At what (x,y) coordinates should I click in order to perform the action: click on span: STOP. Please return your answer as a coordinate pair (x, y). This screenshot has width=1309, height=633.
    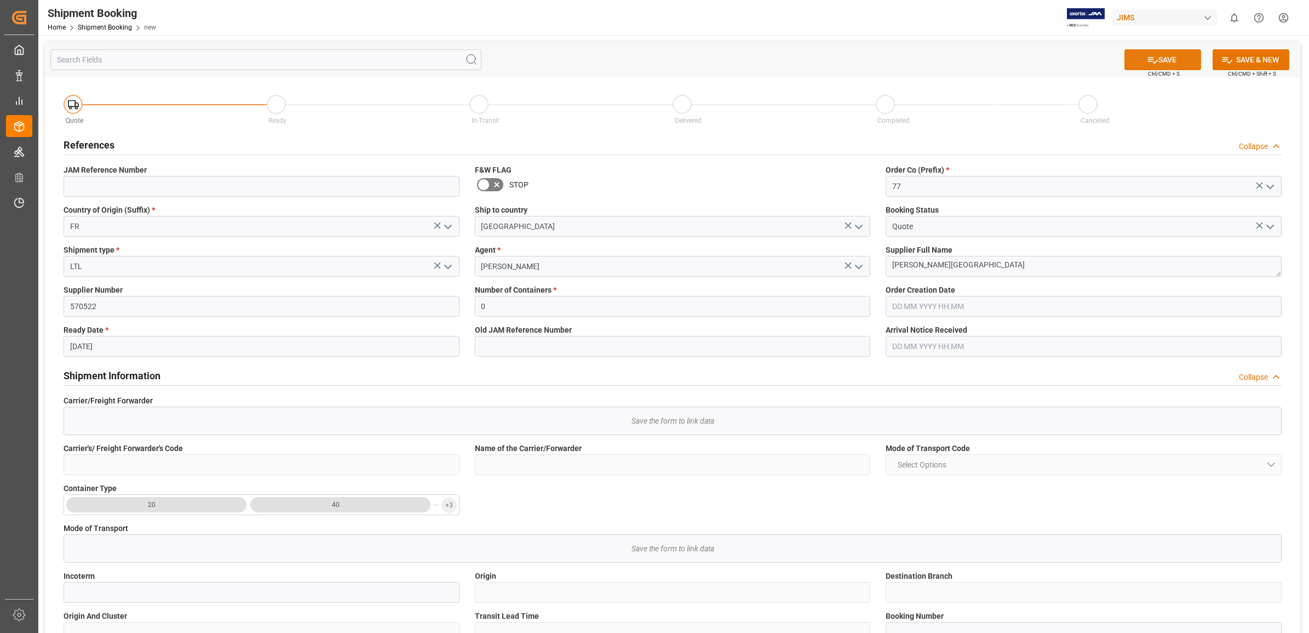
    Looking at the image, I should click on (519, 185).